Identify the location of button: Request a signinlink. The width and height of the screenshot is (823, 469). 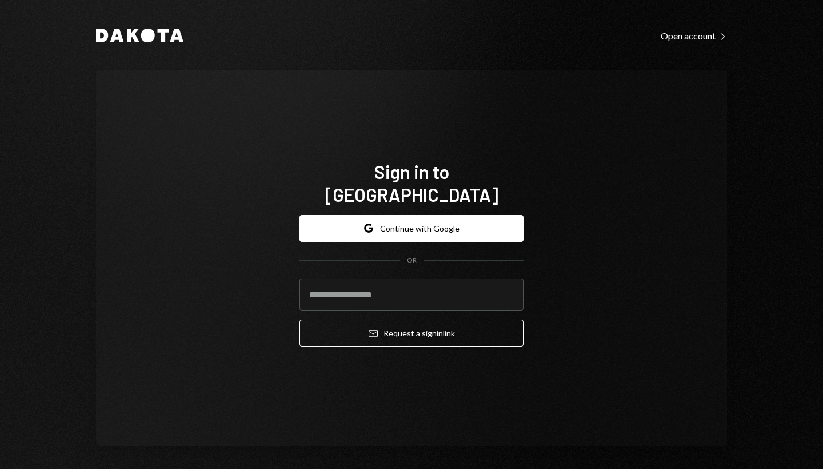
(411, 333).